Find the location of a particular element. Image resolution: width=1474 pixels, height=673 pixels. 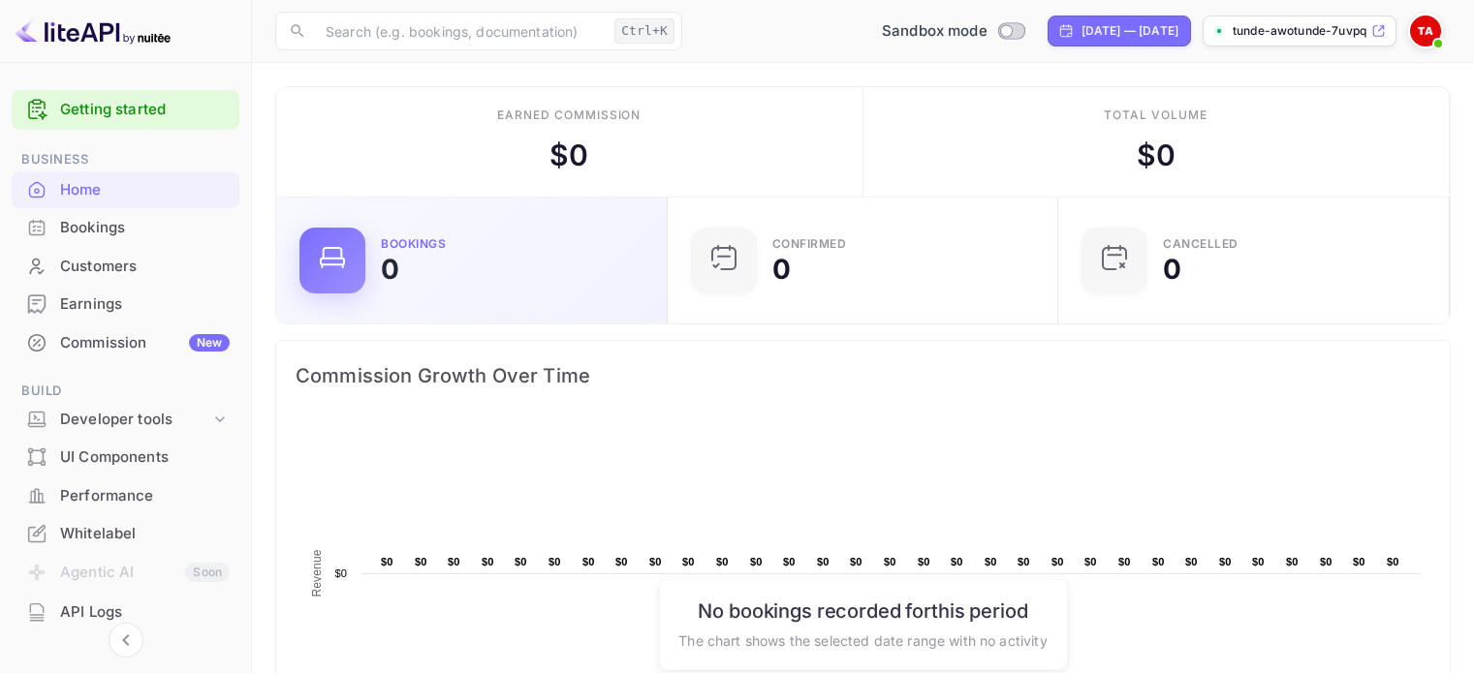

div: Getting started is located at coordinates (125, 109).